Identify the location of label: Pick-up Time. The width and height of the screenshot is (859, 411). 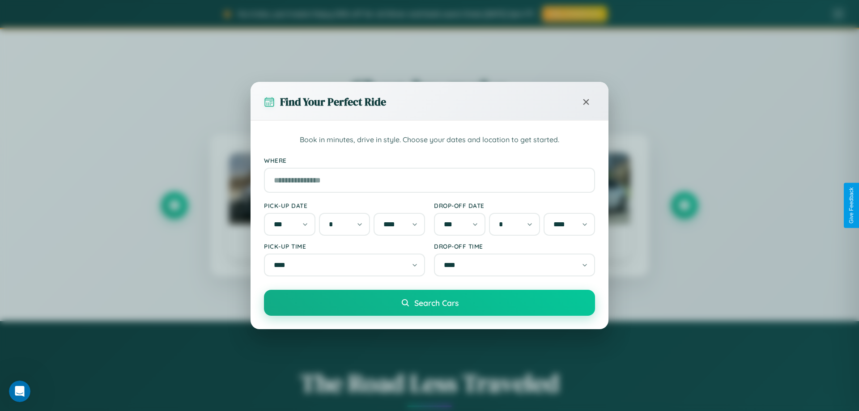
(344, 246).